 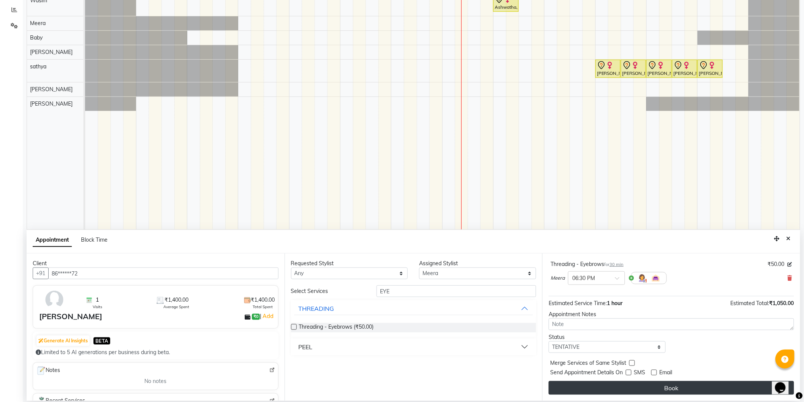 I want to click on span: BETA, so click(x=102, y=341).